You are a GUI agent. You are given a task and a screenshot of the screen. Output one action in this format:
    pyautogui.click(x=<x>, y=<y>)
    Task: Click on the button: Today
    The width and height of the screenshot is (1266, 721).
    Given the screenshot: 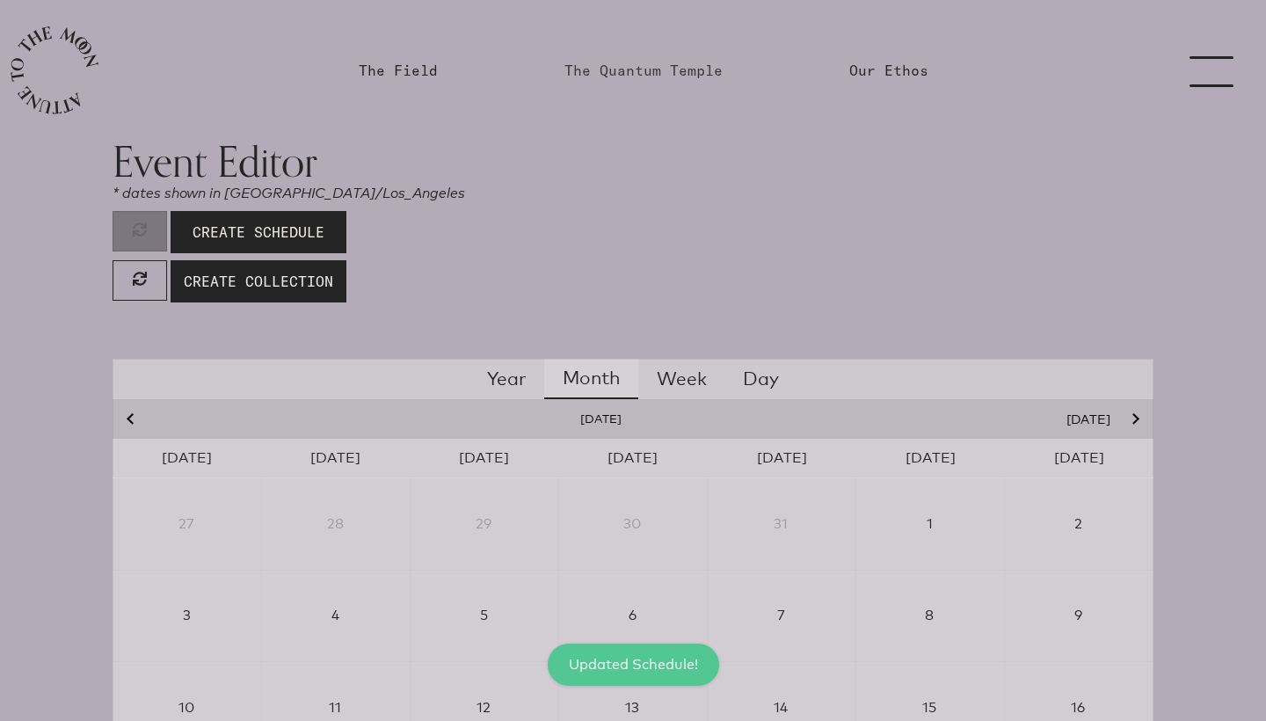 What is the action you would take?
    pyautogui.click(x=1089, y=419)
    